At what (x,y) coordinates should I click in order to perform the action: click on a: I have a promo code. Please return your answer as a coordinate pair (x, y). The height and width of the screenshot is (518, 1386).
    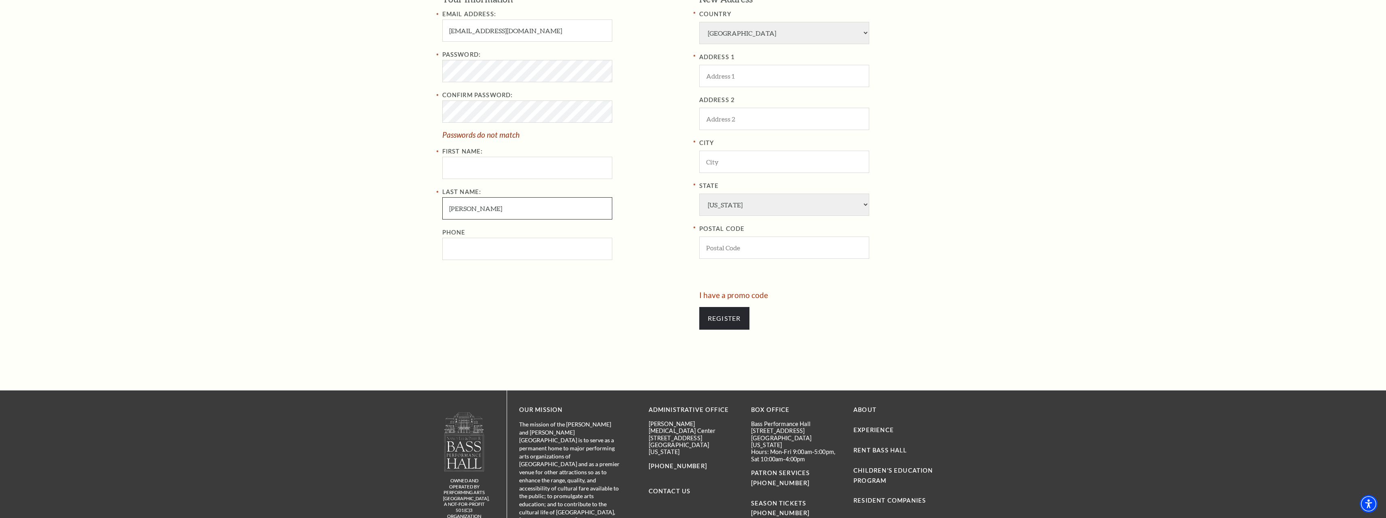
    Looking at the image, I should click on (734, 295).